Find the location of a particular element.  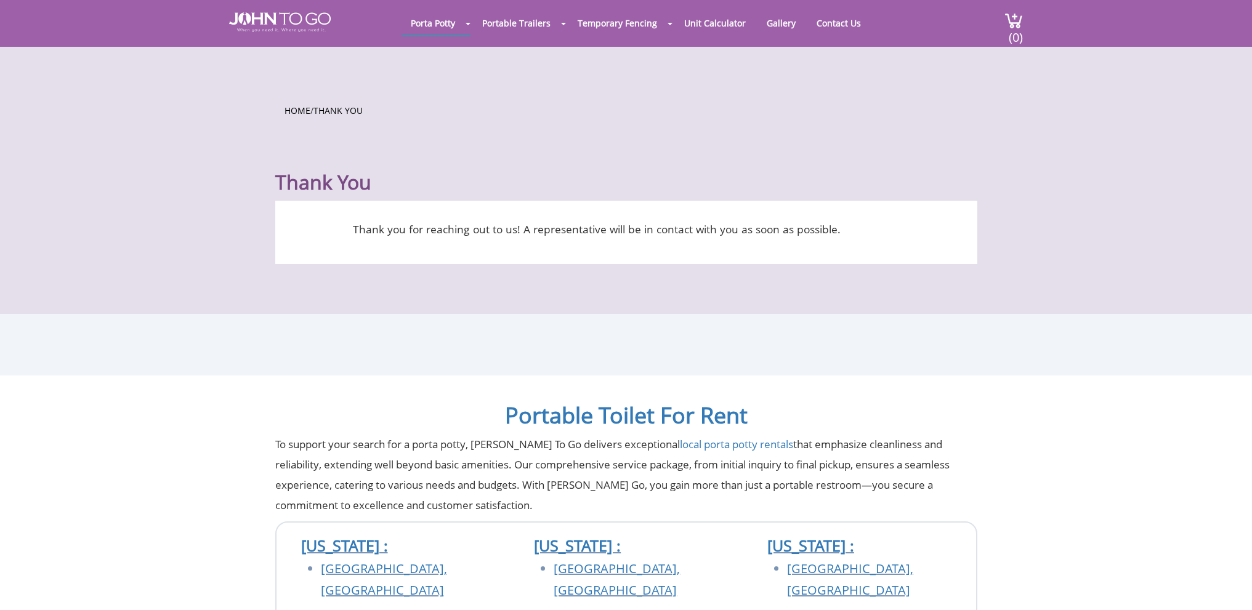

button: Live Chat is located at coordinates (1227, 586).